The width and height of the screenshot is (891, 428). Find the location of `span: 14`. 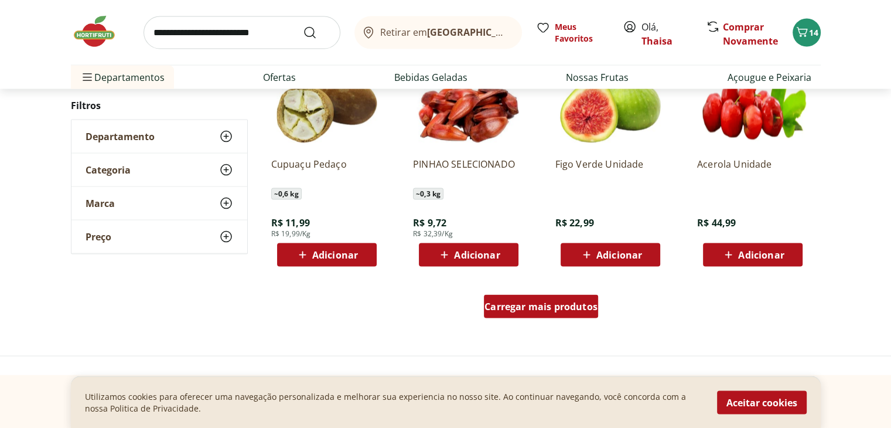

span: 14 is located at coordinates (814, 32).